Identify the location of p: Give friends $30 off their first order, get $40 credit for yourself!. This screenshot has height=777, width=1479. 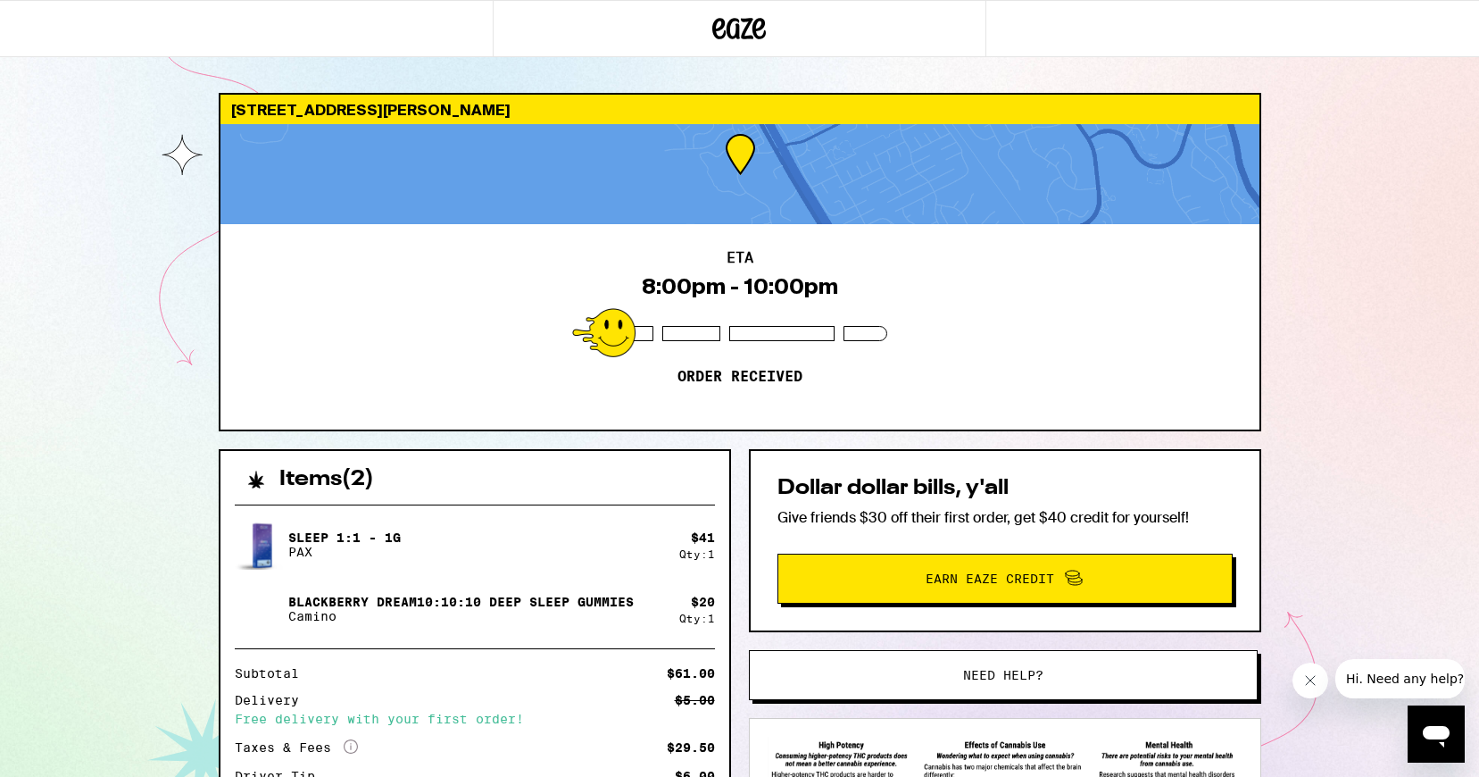
(1005, 517).